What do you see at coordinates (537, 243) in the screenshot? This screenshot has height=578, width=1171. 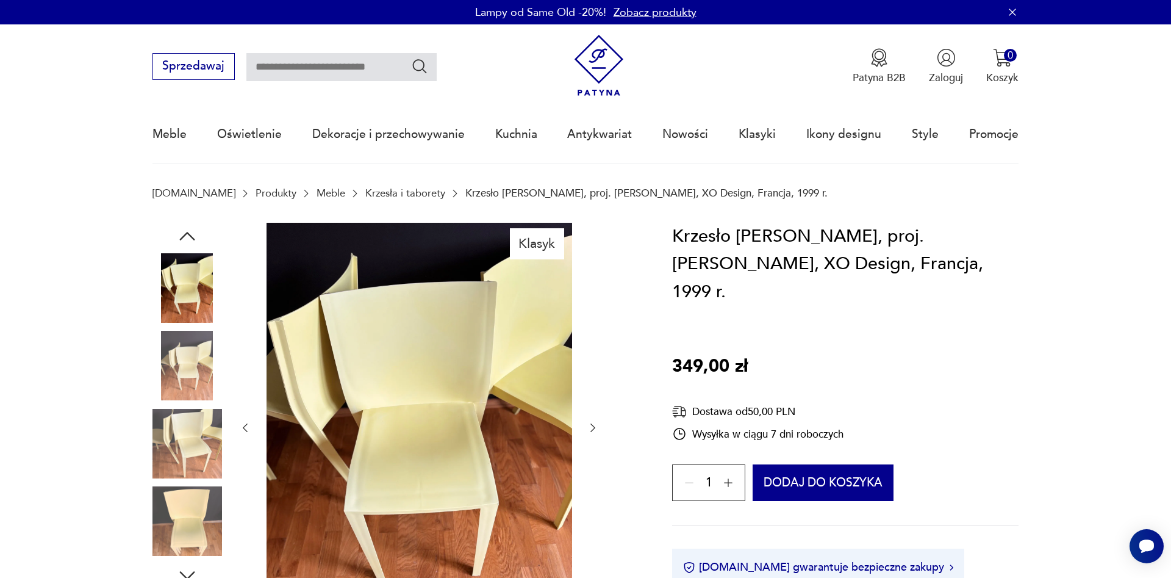 I see `div: Klasyk` at bounding box center [537, 243].